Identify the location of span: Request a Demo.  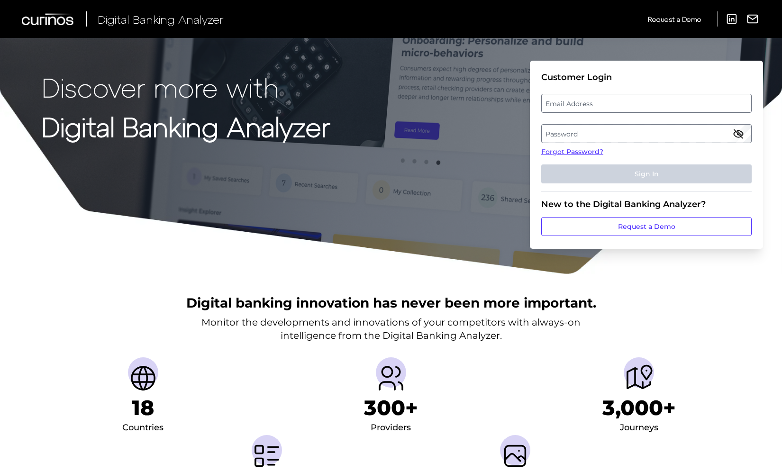
(675, 19).